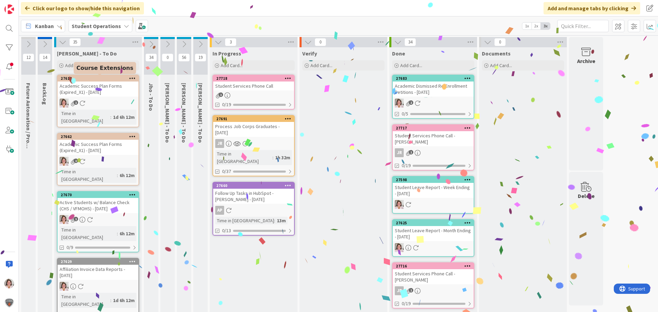 This screenshot has width=658, height=312. I want to click on div: 1h 32m, so click(283, 158).